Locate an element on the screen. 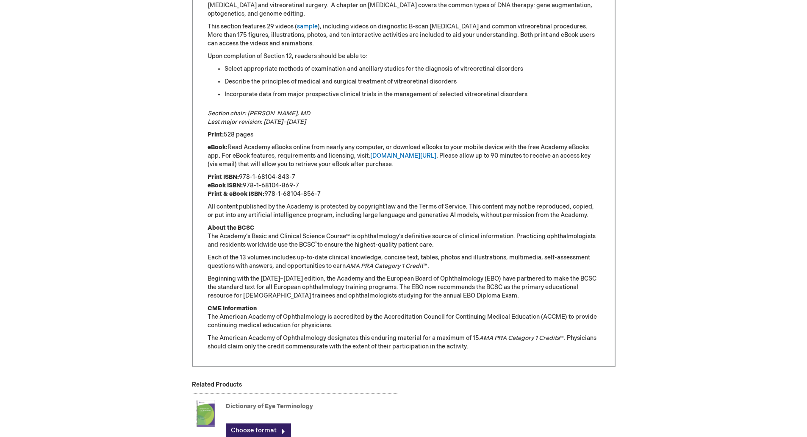 This screenshot has height=437, width=807. p: The American Academy of Ophthalmology designates this enduring material for a maximum of 15 ™. Ph... is located at coordinates (403, 342).